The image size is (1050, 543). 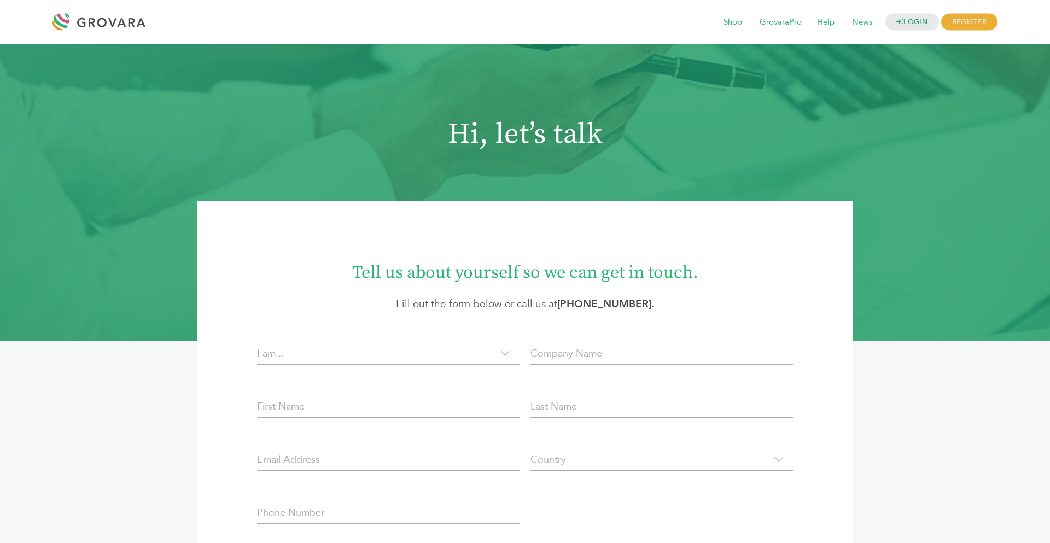 What do you see at coordinates (912, 22) in the screenshot?
I see `a: LOGIN` at bounding box center [912, 22].